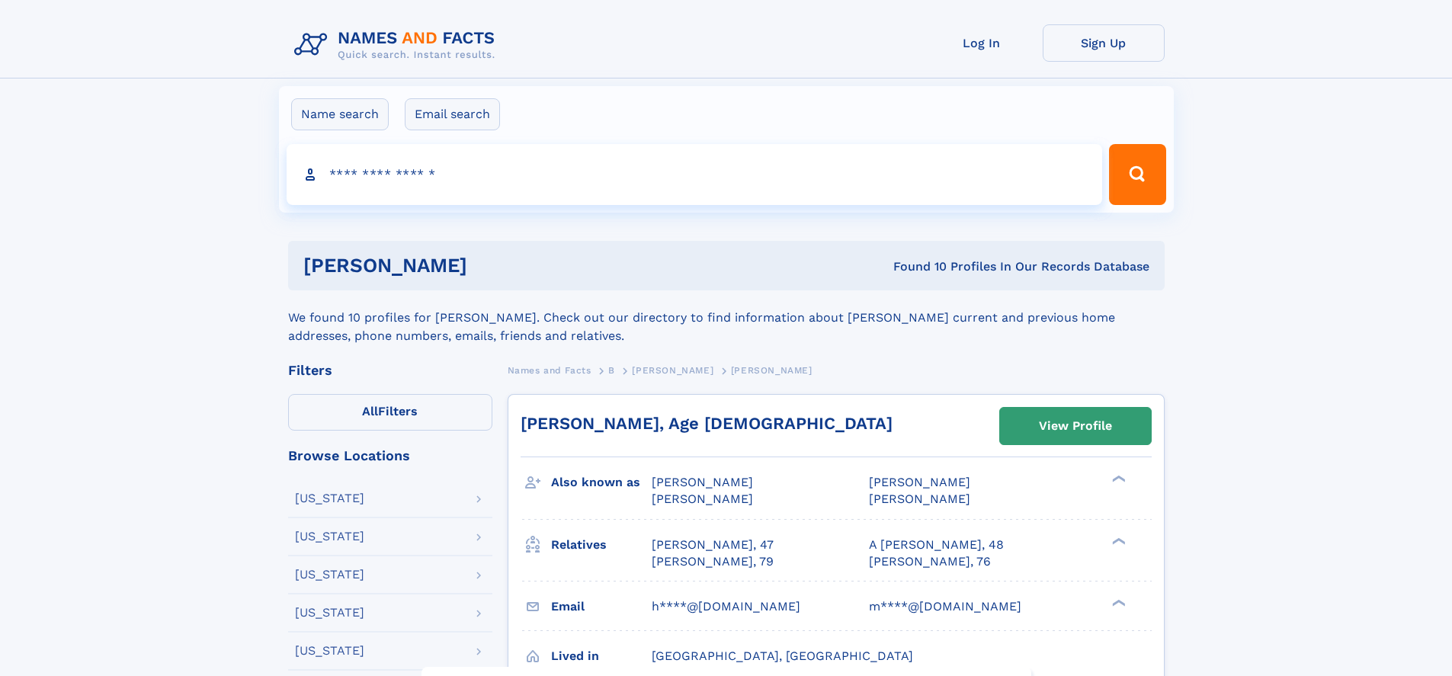 This screenshot has width=1452, height=676. I want to click on h3: Relatives, so click(601, 545).